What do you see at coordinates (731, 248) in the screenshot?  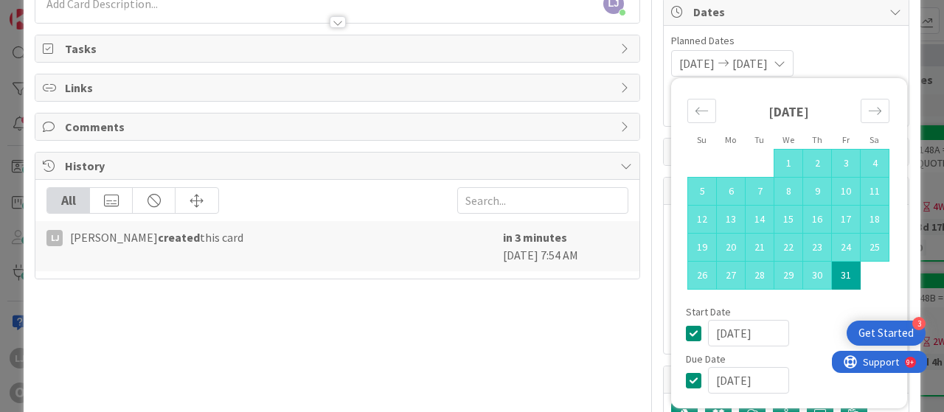 I see `td: Selected. Monday, 10/20/2025 12:00 PM` at bounding box center [731, 248].